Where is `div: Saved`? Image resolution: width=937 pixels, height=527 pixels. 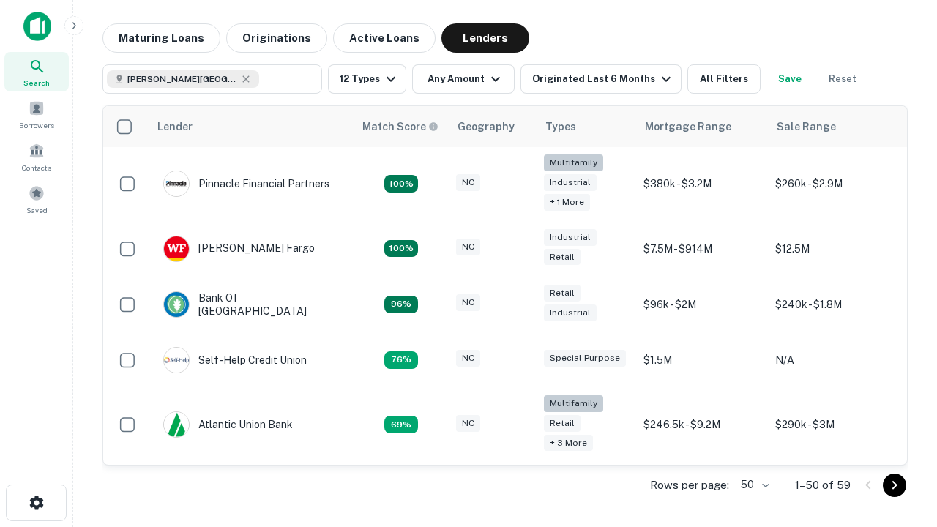 div: Saved is located at coordinates (37, 199).